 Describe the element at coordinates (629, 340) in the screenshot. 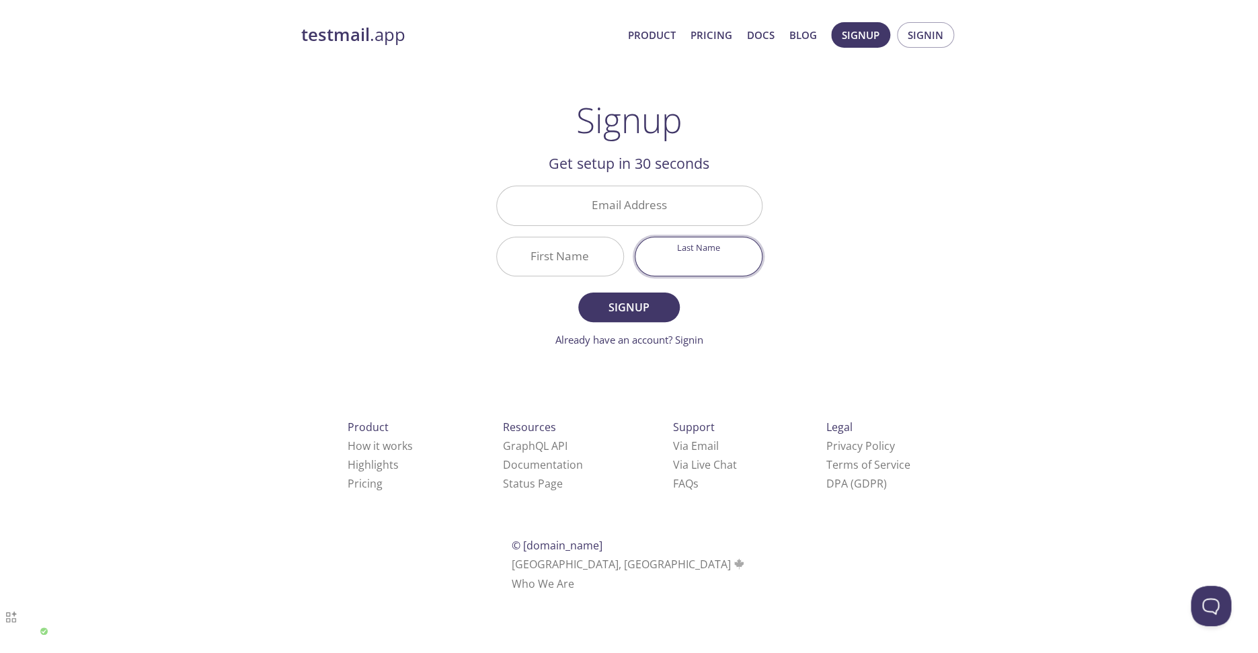

I see `a: Already have an account? Signin` at that location.